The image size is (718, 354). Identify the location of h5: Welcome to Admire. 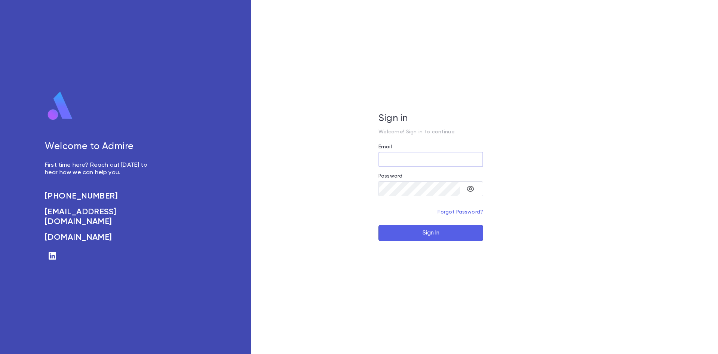
(100, 147).